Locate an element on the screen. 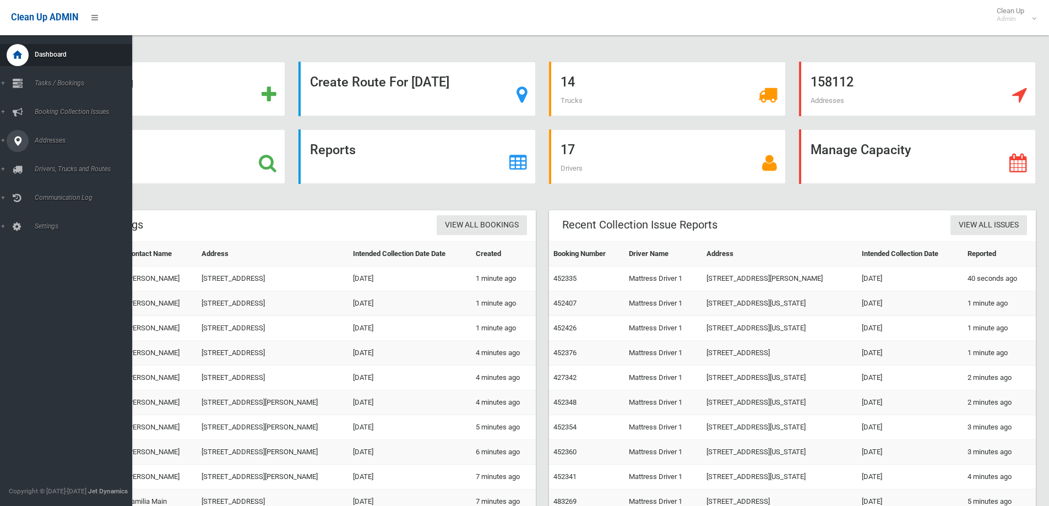  span: Drivers, Trucks and Routes is located at coordinates (86, 169).